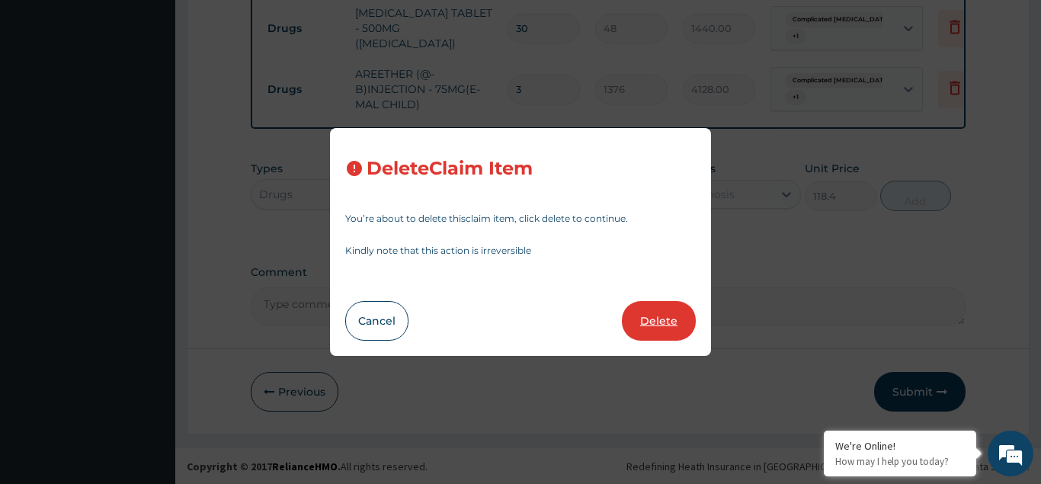 The height and width of the screenshot is (484, 1041). What do you see at coordinates (45, 95) in the screenshot?
I see `img: d_794563401_company_1708531726252_794563401` at bounding box center [45, 95].